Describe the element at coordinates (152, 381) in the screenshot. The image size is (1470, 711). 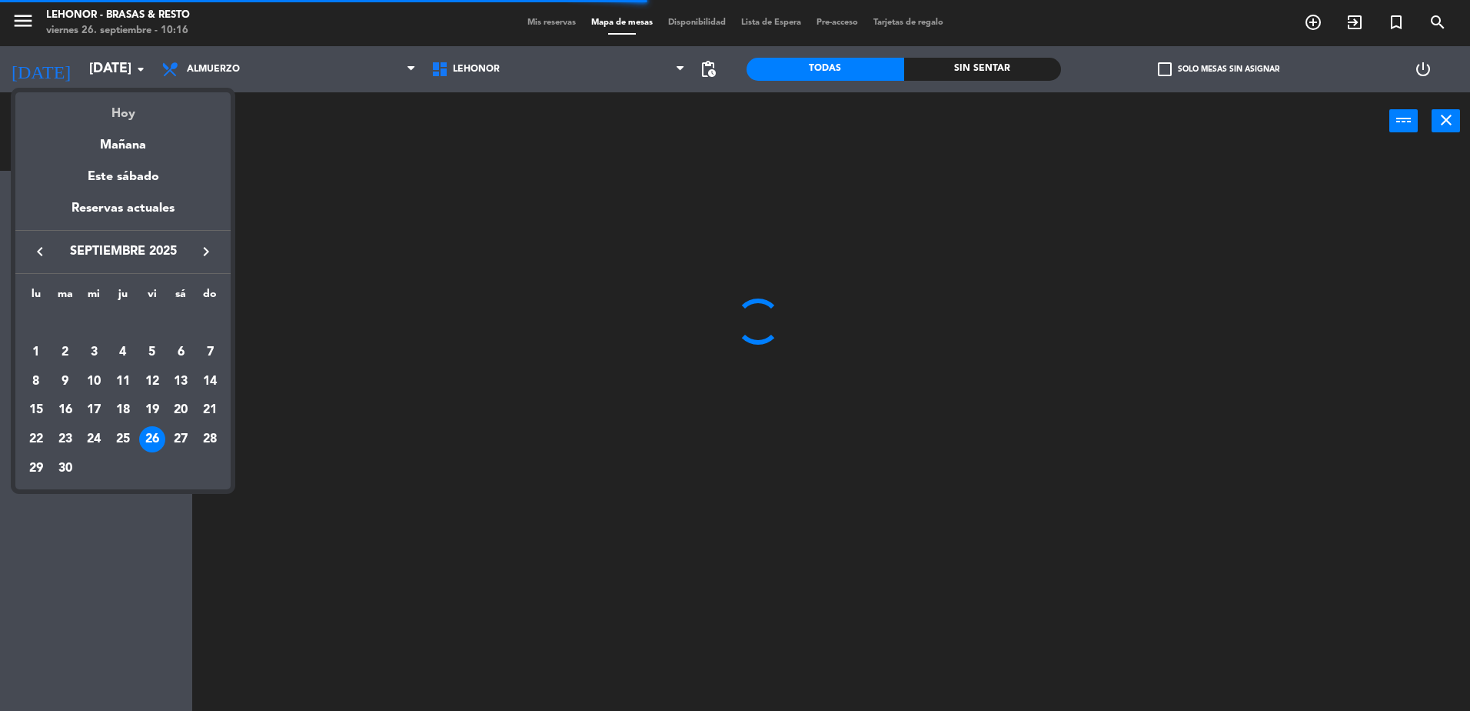
I see `div: 12` at that location.